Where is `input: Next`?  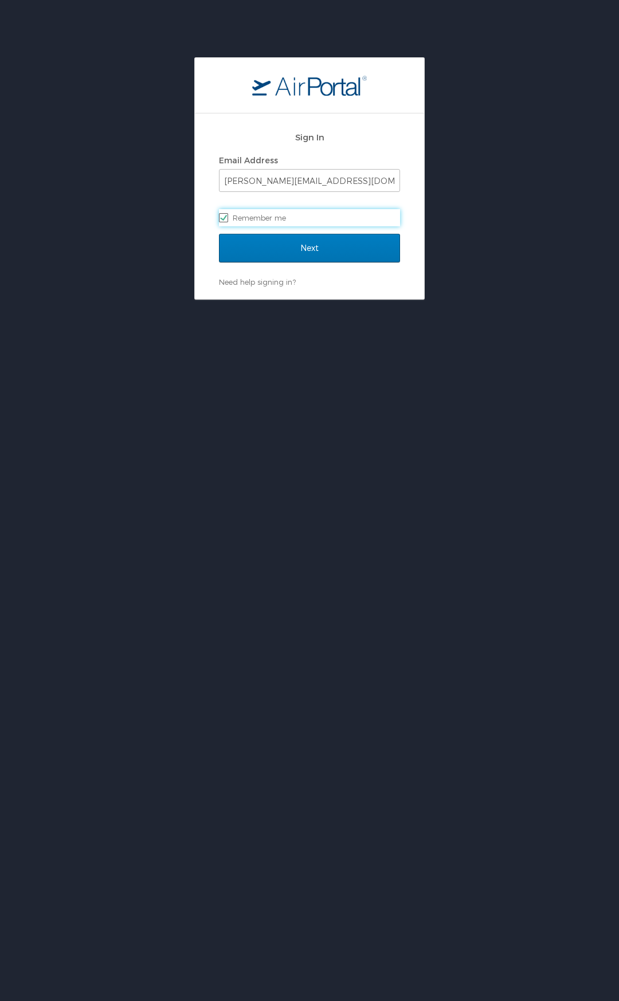
input: Next is located at coordinates (309, 248).